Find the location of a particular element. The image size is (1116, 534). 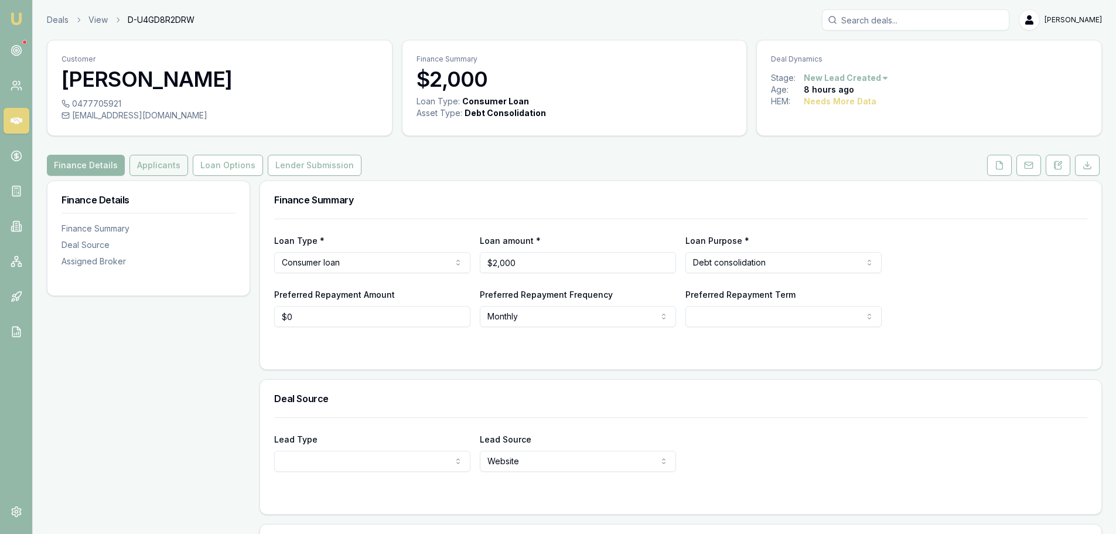

h3: Deal Source is located at coordinates (680, 398).